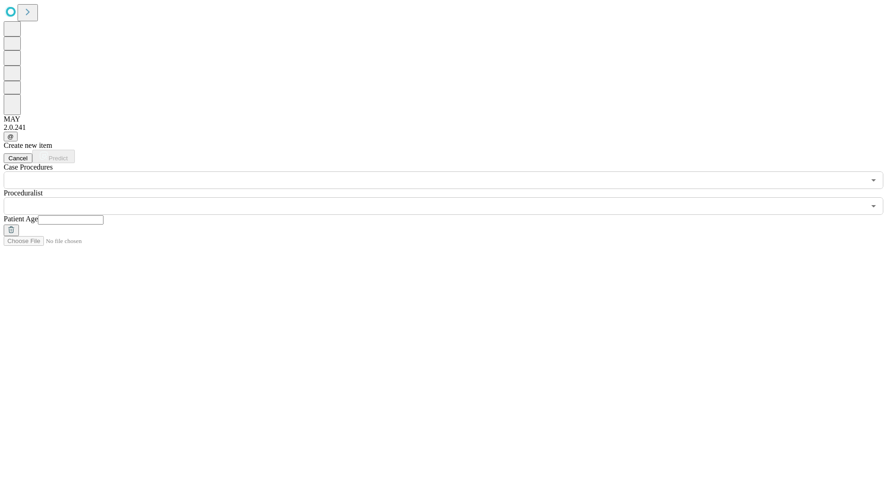 This screenshot has width=887, height=499. I want to click on span: Predict, so click(58, 158).